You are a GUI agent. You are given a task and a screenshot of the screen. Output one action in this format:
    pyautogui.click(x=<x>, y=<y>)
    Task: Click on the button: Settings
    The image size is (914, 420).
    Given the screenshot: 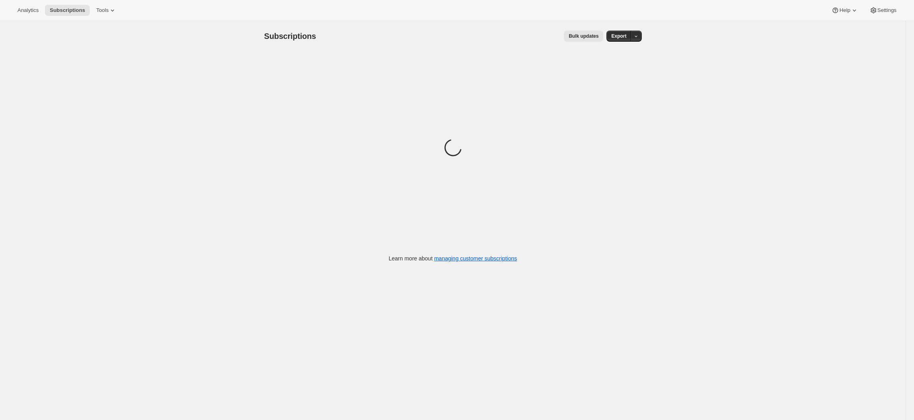 What is the action you would take?
    pyautogui.click(x=883, y=10)
    